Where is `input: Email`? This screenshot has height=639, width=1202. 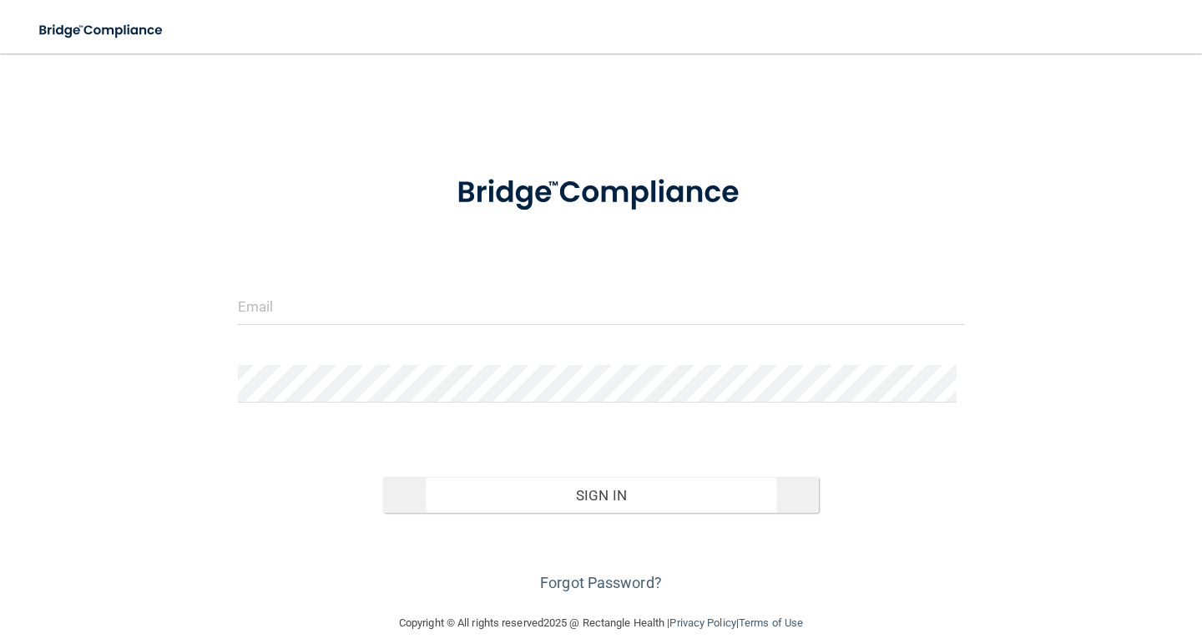 input: Email is located at coordinates (601, 306).